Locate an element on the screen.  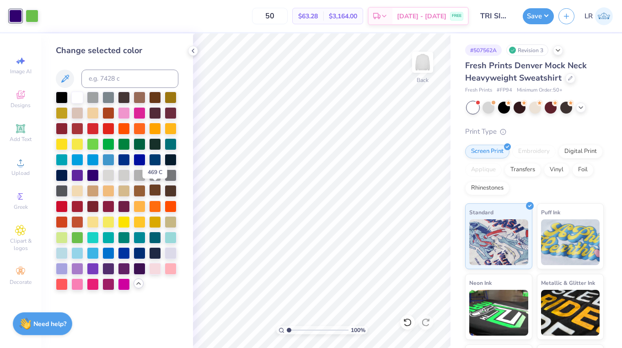
div: Vinyl is located at coordinates (557, 170).